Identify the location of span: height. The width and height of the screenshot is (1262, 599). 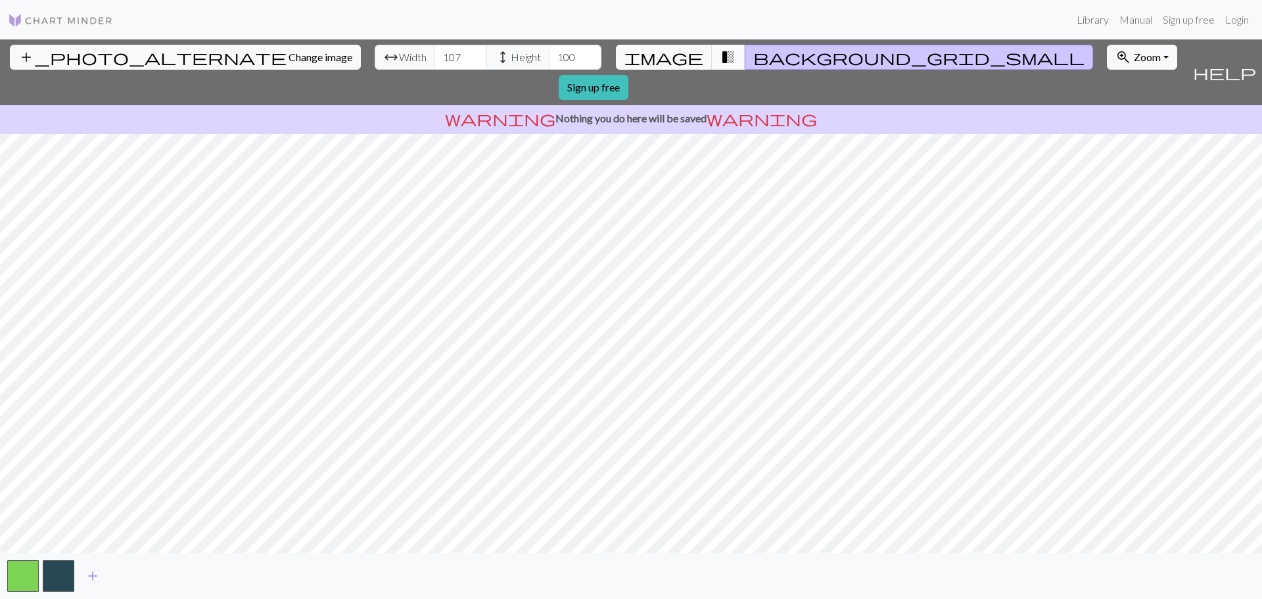
(503, 57).